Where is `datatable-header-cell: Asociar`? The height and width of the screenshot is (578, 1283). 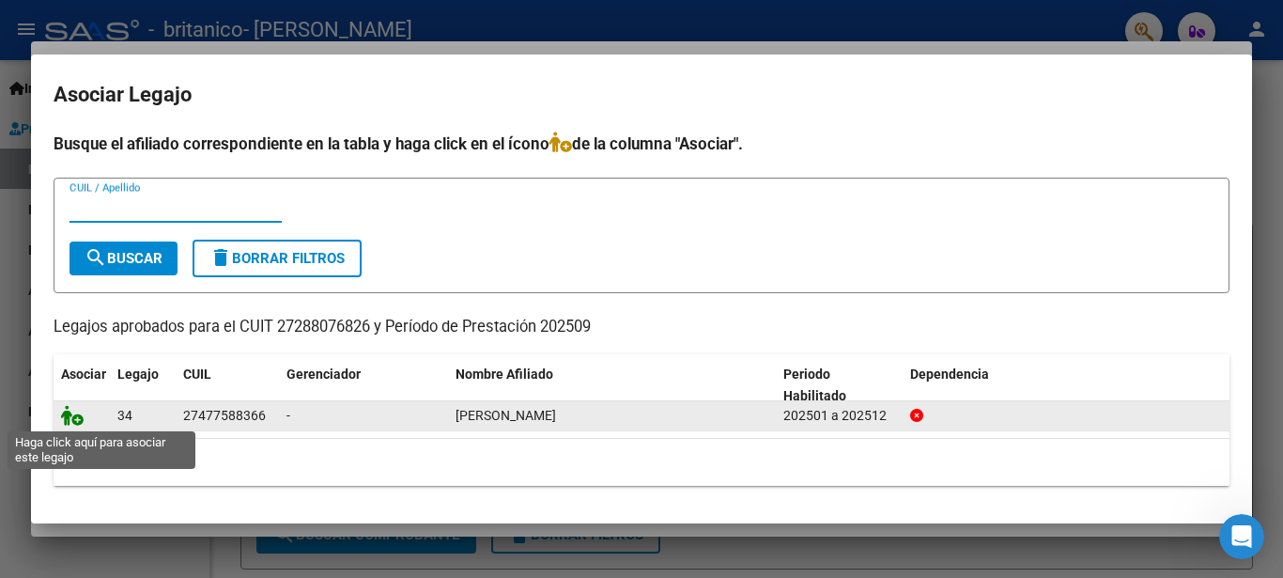 datatable-header-cell: Asociar is located at coordinates (82, 385).